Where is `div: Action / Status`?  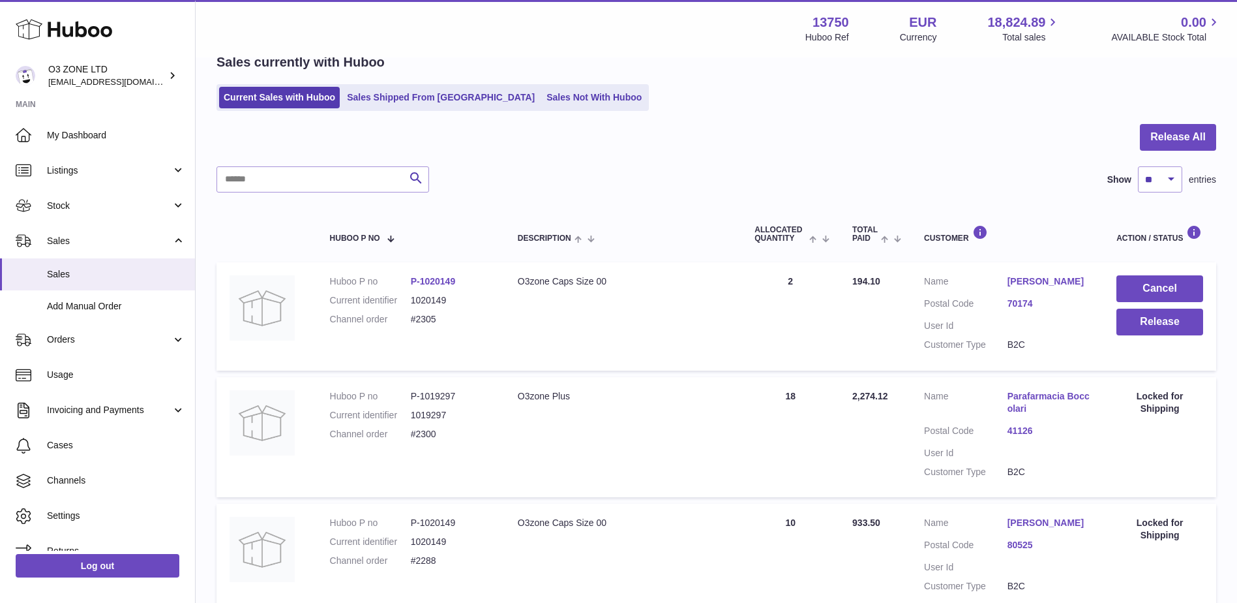 div: Action / Status is located at coordinates (1160, 234).